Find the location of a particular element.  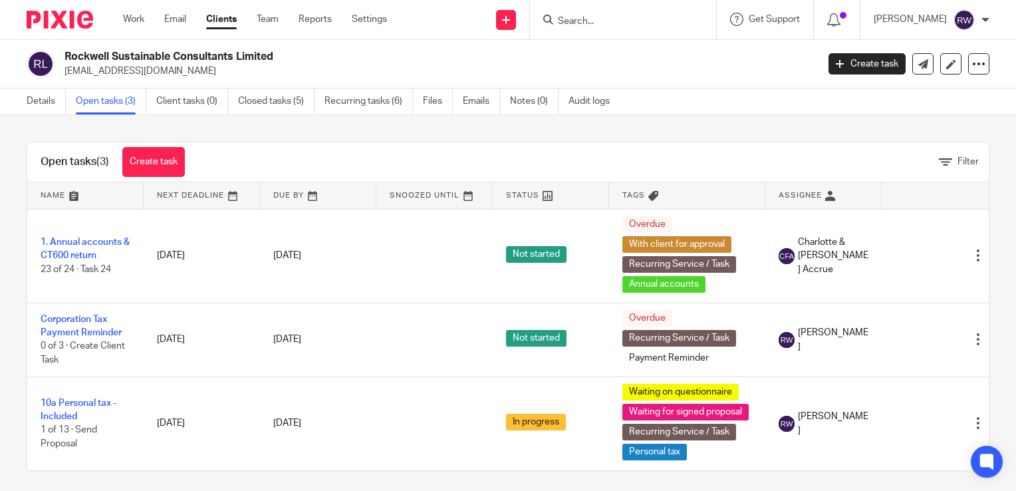

a: Work is located at coordinates (134, 19).